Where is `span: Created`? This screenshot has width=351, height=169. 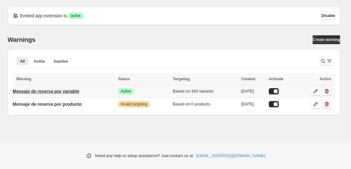 span: Created is located at coordinates (248, 79).